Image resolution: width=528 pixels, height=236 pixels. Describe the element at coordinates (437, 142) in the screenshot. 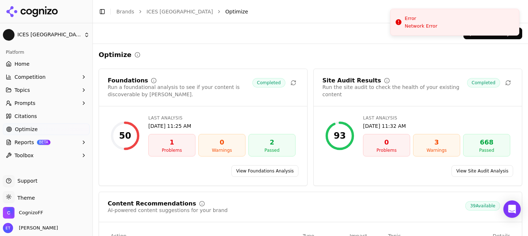

I see `div: 3` at that location.